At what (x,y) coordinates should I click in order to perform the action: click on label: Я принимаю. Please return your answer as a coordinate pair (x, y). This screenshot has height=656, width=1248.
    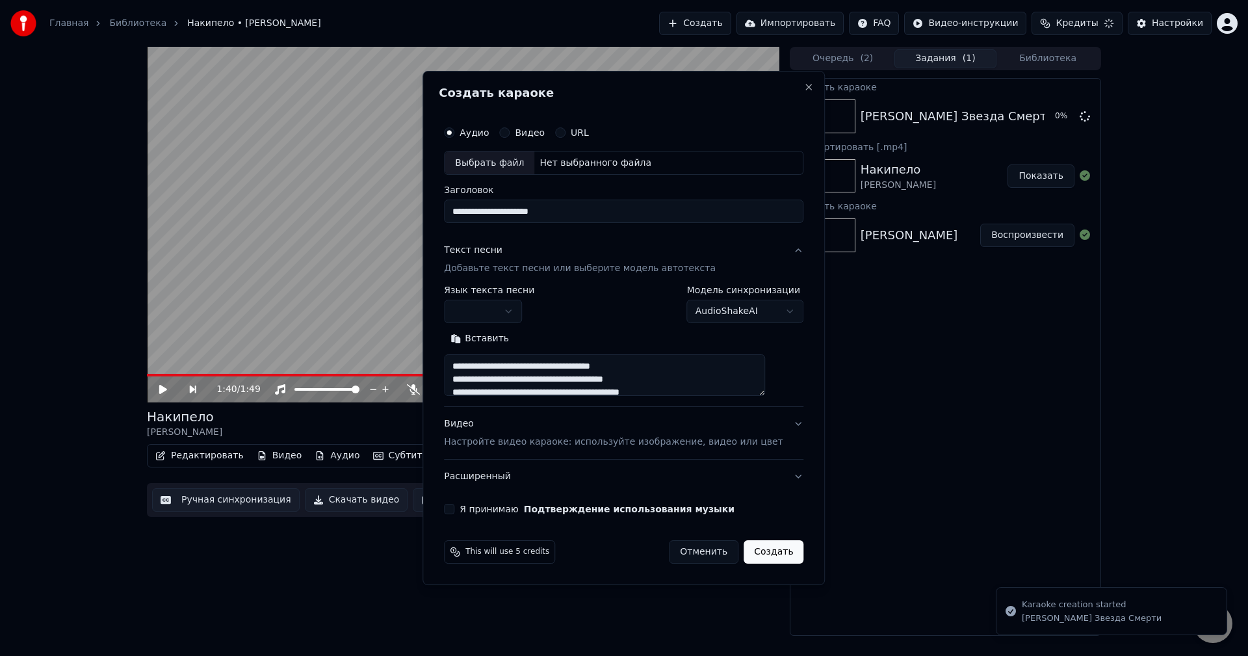
    Looking at the image, I should click on (597, 509).